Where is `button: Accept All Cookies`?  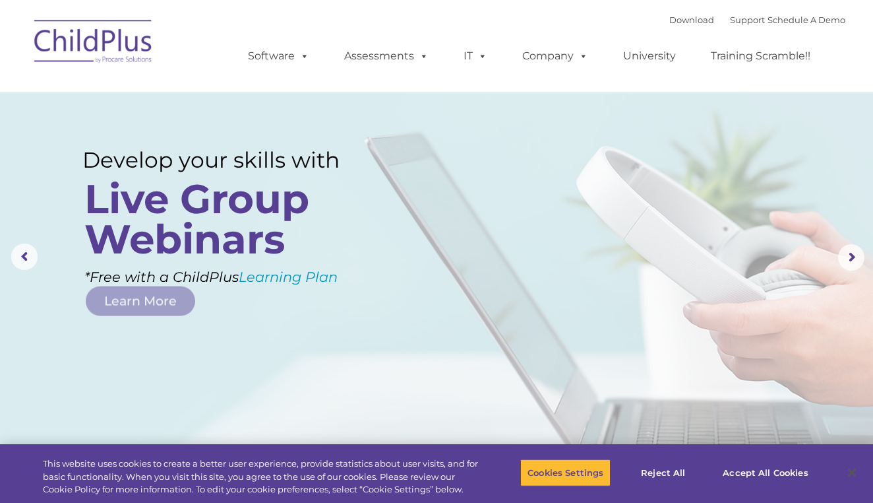
button: Accept All Cookies is located at coordinates (765, 472).